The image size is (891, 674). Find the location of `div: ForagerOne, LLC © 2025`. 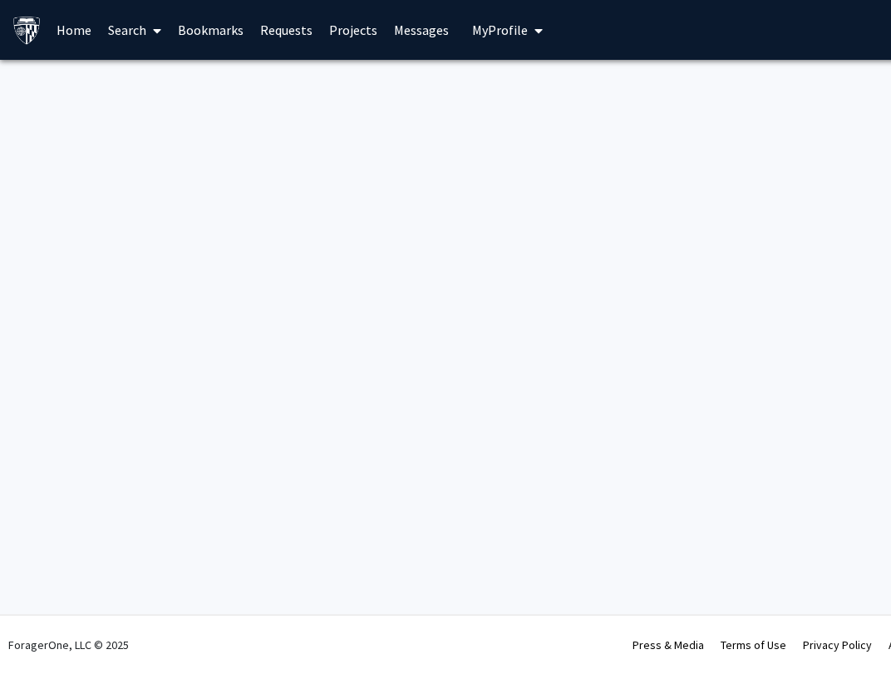

div: ForagerOne, LLC © 2025 is located at coordinates (68, 645).